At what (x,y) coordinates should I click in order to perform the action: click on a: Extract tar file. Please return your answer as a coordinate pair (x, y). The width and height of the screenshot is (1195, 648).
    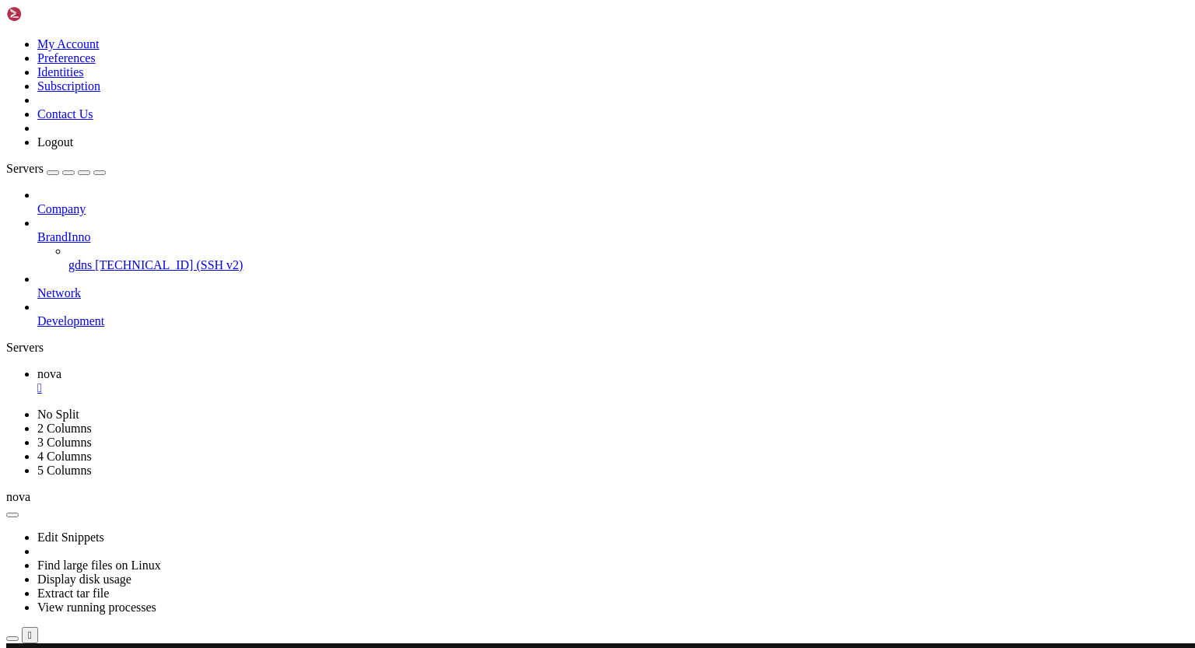
    Looking at the image, I should click on (73, 593).